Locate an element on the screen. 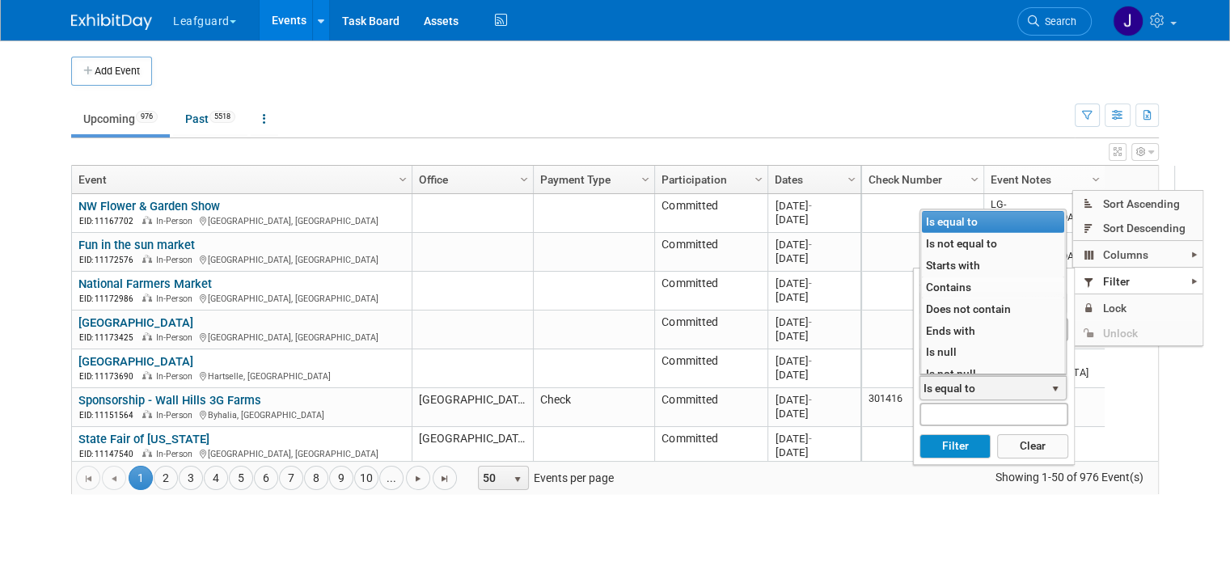 This screenshot has height=562, width=1230. a: 6 is located at coordinates (266, 478).